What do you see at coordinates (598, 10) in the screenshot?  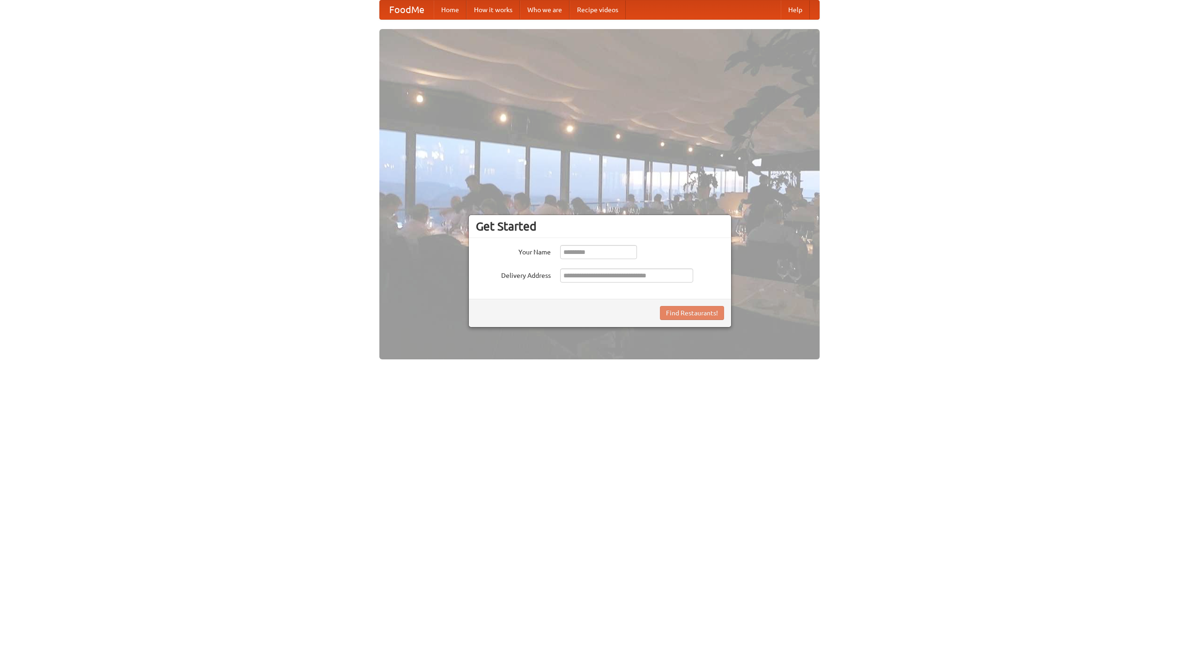 I see `a: Recipe videos` at bounding box center [598, 10].